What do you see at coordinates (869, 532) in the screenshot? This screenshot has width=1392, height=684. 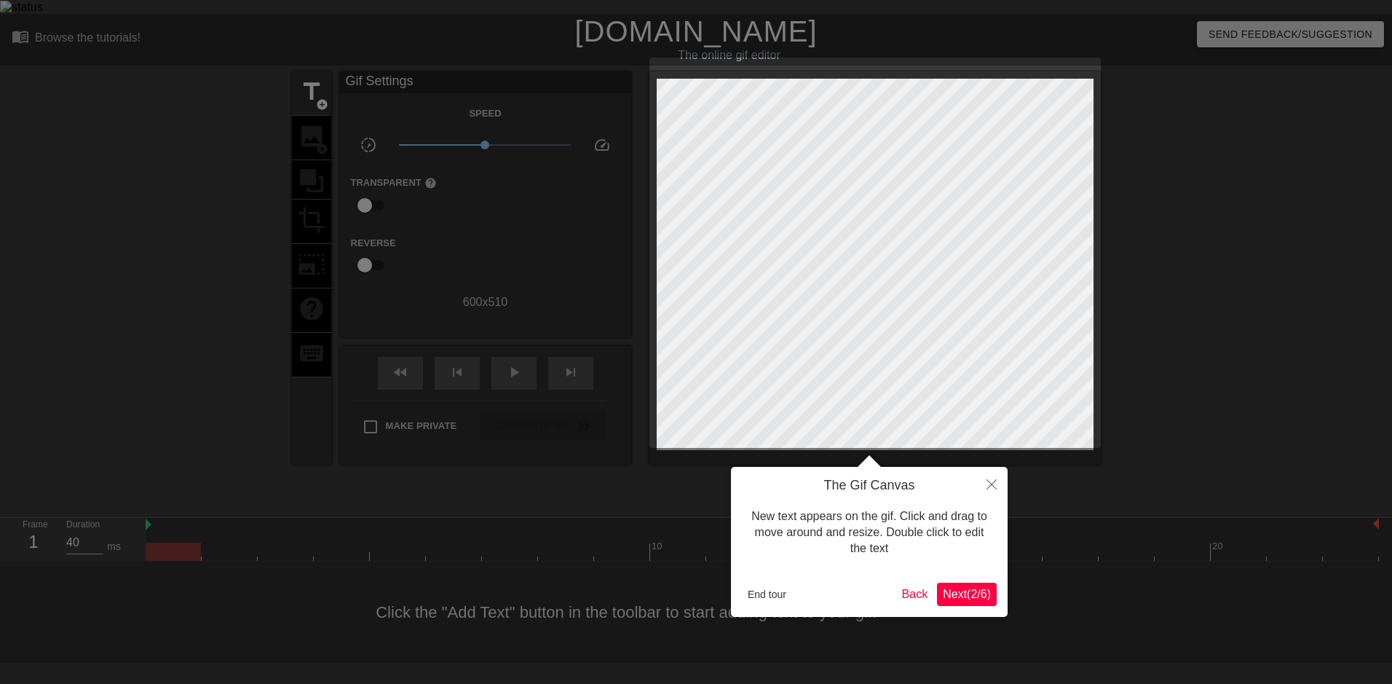 I see `div: New text appears on the gif. Click and drag to move around and resize. Double click to edit the text` at bounding box center [869, 532].